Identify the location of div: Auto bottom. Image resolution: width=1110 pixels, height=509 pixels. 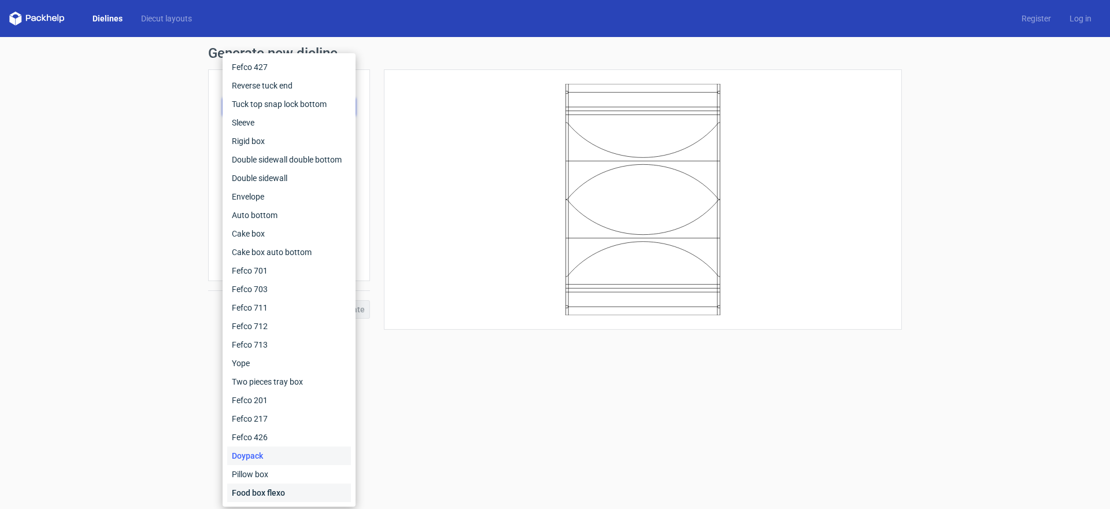
(289, 215).